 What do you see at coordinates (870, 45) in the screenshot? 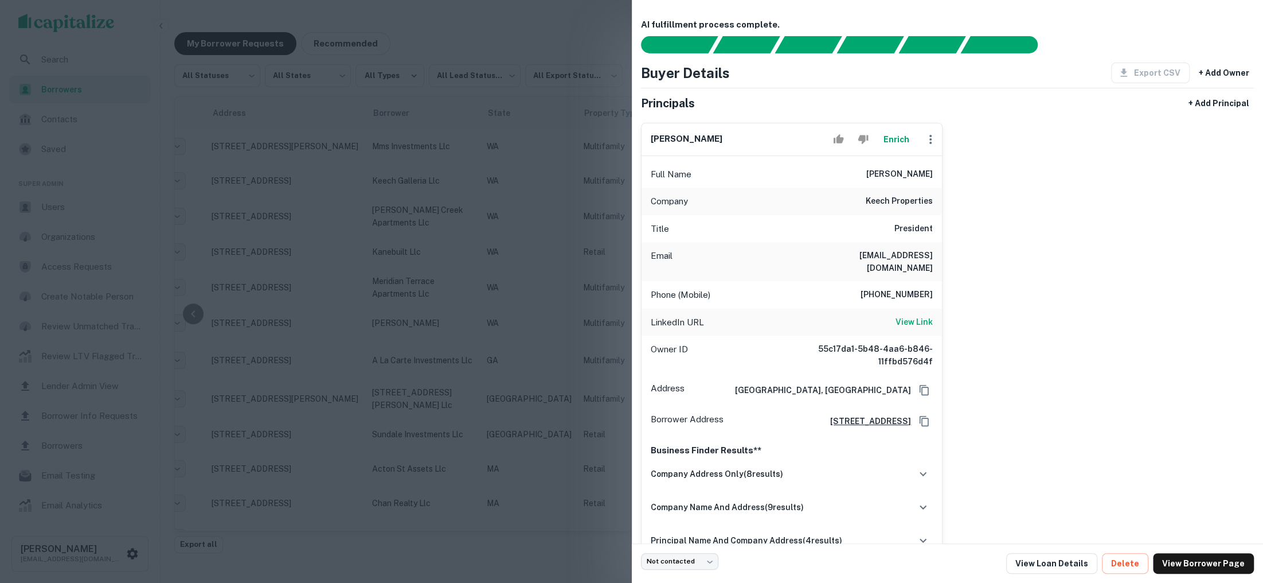
I see `div: Principals found, AI now looking for contact information...` at bounding box center [870, 45].